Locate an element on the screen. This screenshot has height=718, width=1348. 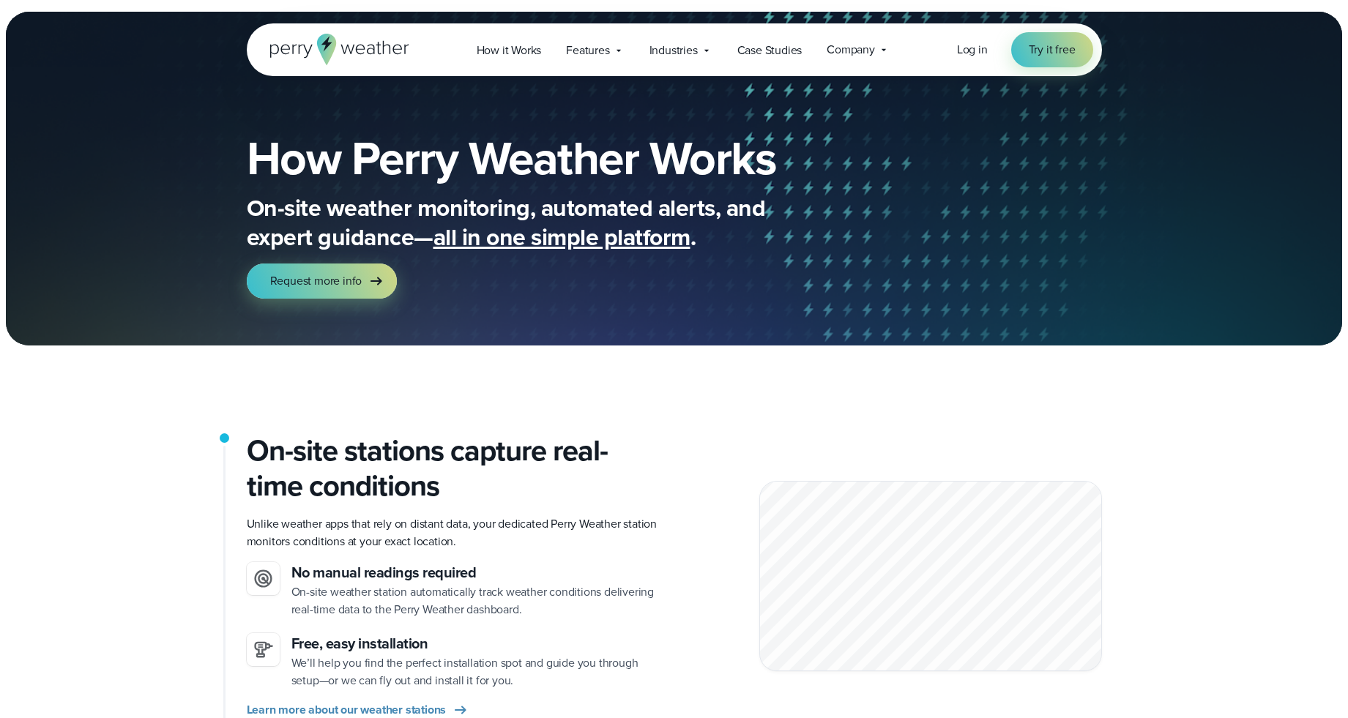
a: How it Works is located at coordinates (509, 50).